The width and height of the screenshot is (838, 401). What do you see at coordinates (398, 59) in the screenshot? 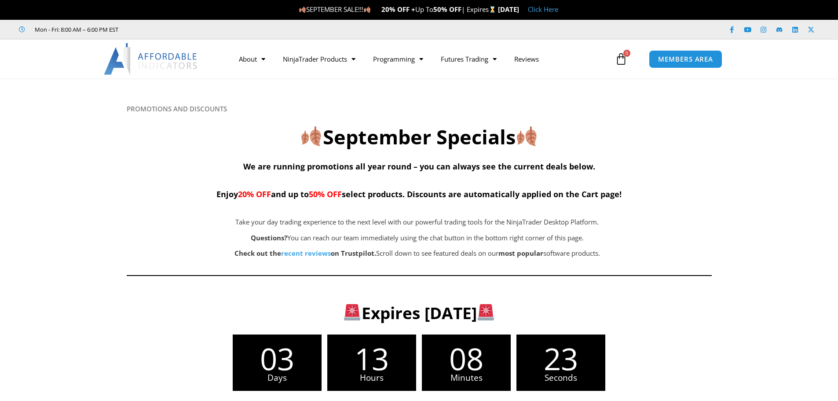
I see `a: Programming` at bounding box center [398, 59].